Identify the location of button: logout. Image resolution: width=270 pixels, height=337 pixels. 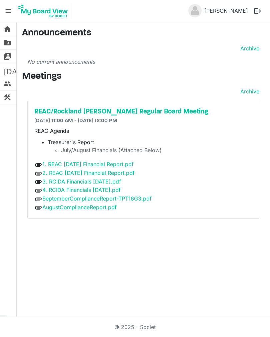
(258, 11).